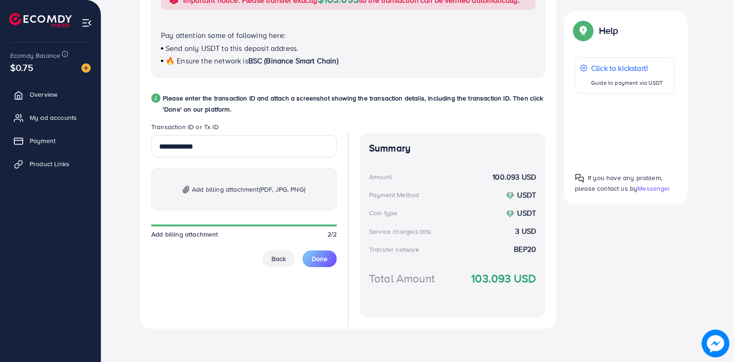 The height and width of the screenshot is (362, 734). I want to click on span: Back, so click(279, 259).